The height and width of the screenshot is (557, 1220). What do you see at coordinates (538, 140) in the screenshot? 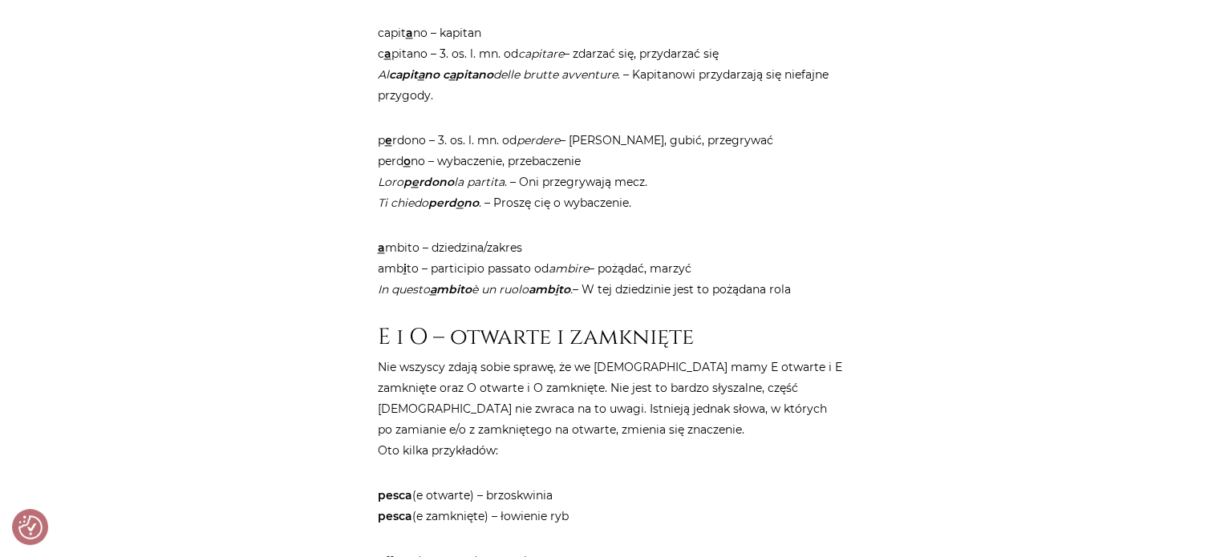
I see `em: perdere` at bounding box center [538, 140].